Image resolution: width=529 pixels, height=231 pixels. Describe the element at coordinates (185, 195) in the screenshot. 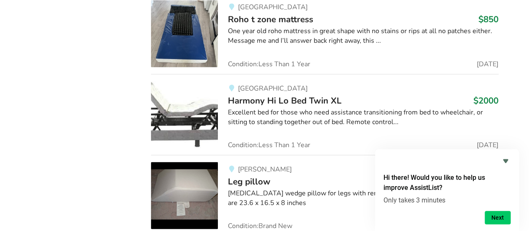

I see `img: bedroom equipment-leg pillow` at that location.